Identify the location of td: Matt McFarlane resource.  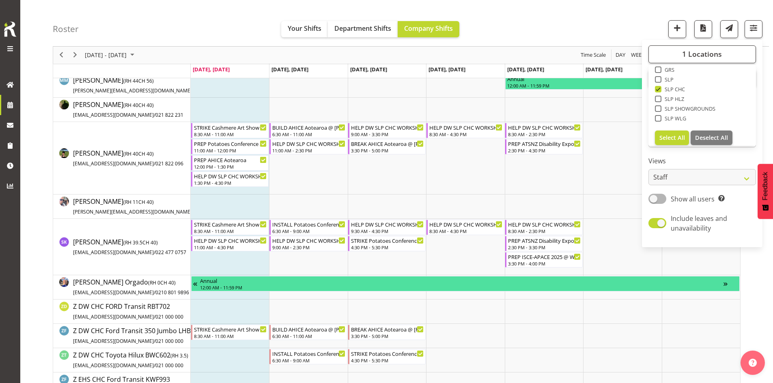
(122, 86).